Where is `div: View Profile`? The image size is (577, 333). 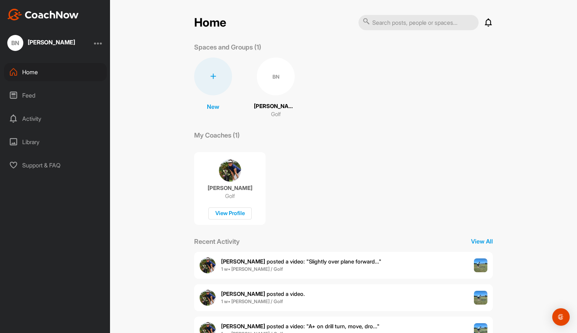
div: View Profile is located at coordinates (230, 214).